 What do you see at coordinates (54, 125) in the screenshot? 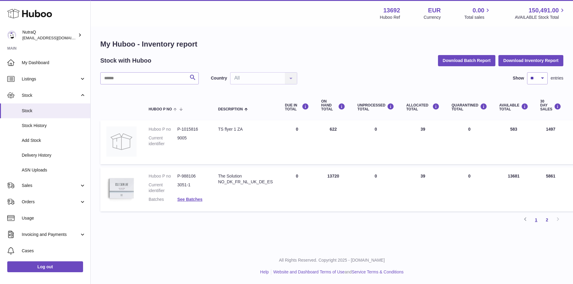
I see `span: Stock History` at bounding box center [54, 125].